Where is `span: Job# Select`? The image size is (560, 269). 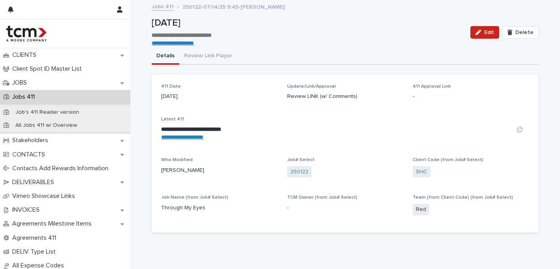
span: Job# Select is located at coordinates (301, 160).